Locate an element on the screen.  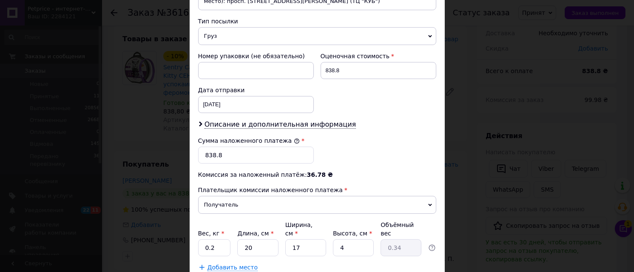
span: 36.78 ₴ is located at coordinates (320, 175).